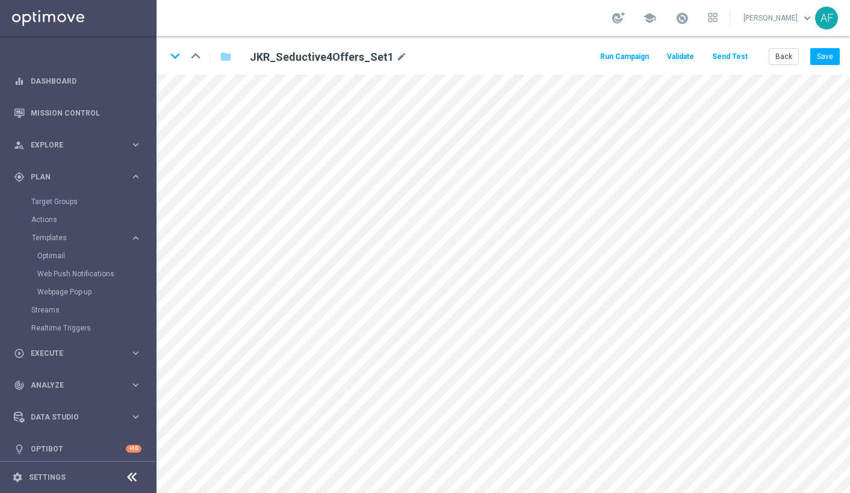 This screenshot has height=493, width=850. Describe the element at coordinates (729, 57) in the screenshot. I see `button: Send Test` at that location.